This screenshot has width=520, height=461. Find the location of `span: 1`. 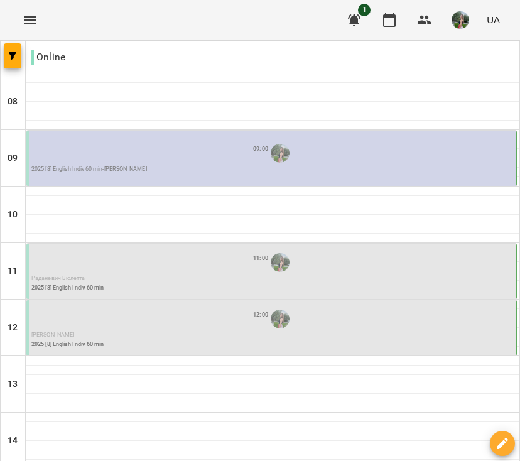

span: 1 is located at coordinates (364, 10).